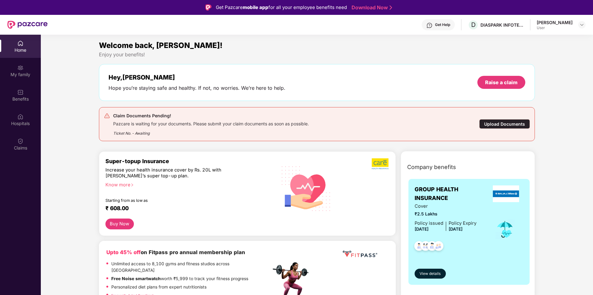 This screenshot has width=593, height=295. What do you see at coordinates (446, 214) in the screenshot?
I see `span: ₹2.5 Lakhs` at bounding box center [446, 214].